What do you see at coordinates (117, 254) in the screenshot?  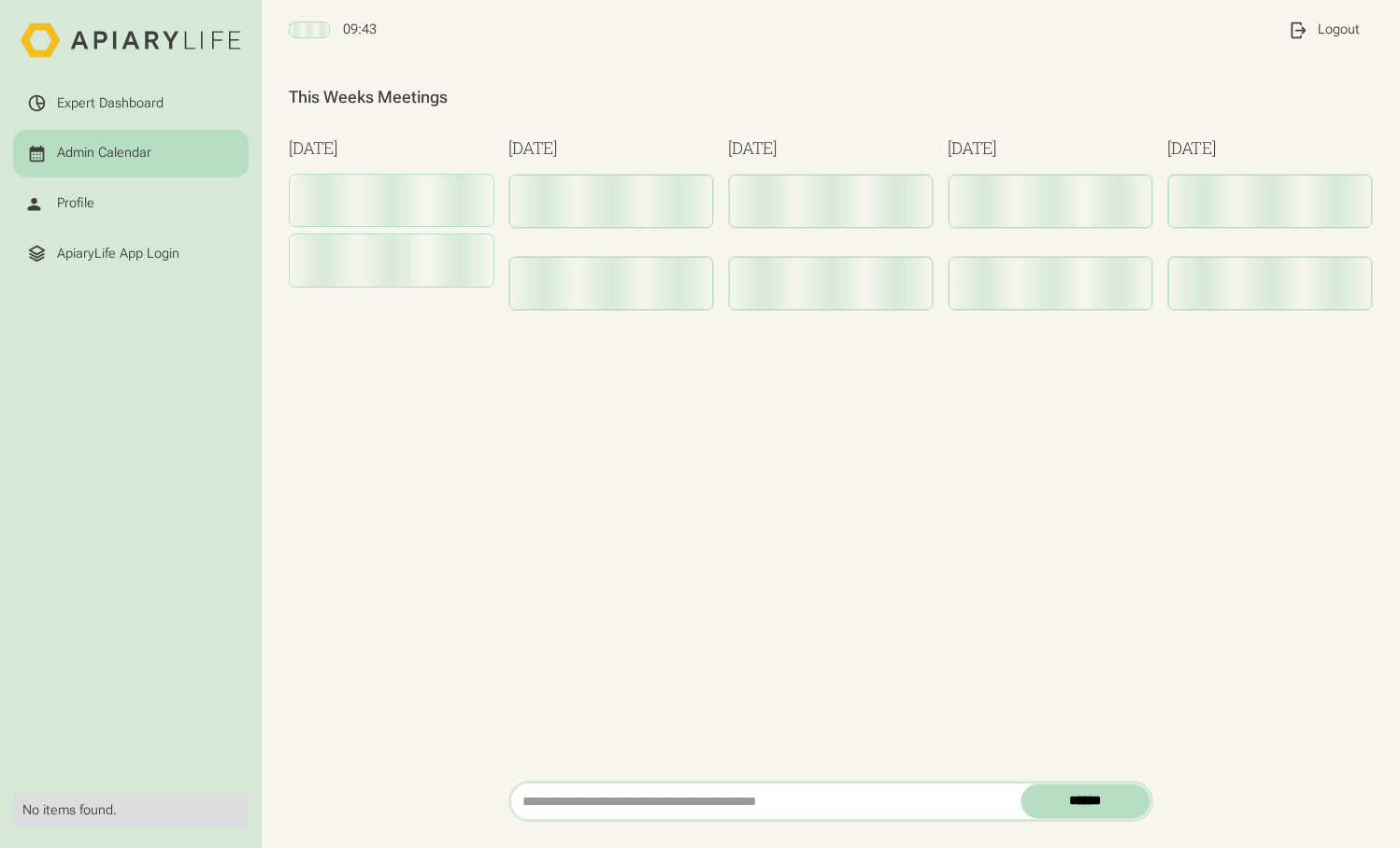 I see `div: ApiaryLife App Login` at bounding box center [117, 254].